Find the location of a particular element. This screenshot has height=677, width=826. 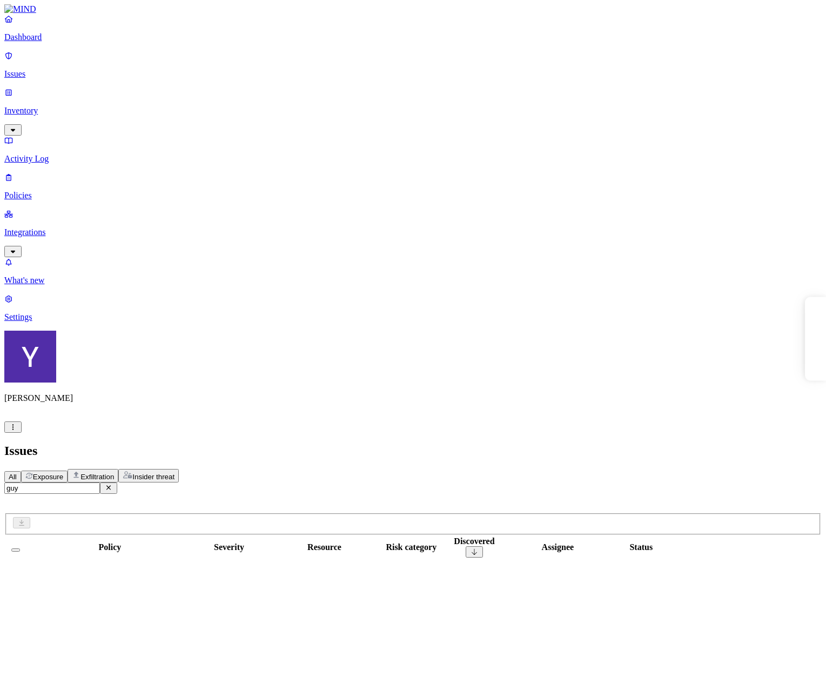

span: Exfiltration is located at coordinates (97, 476).